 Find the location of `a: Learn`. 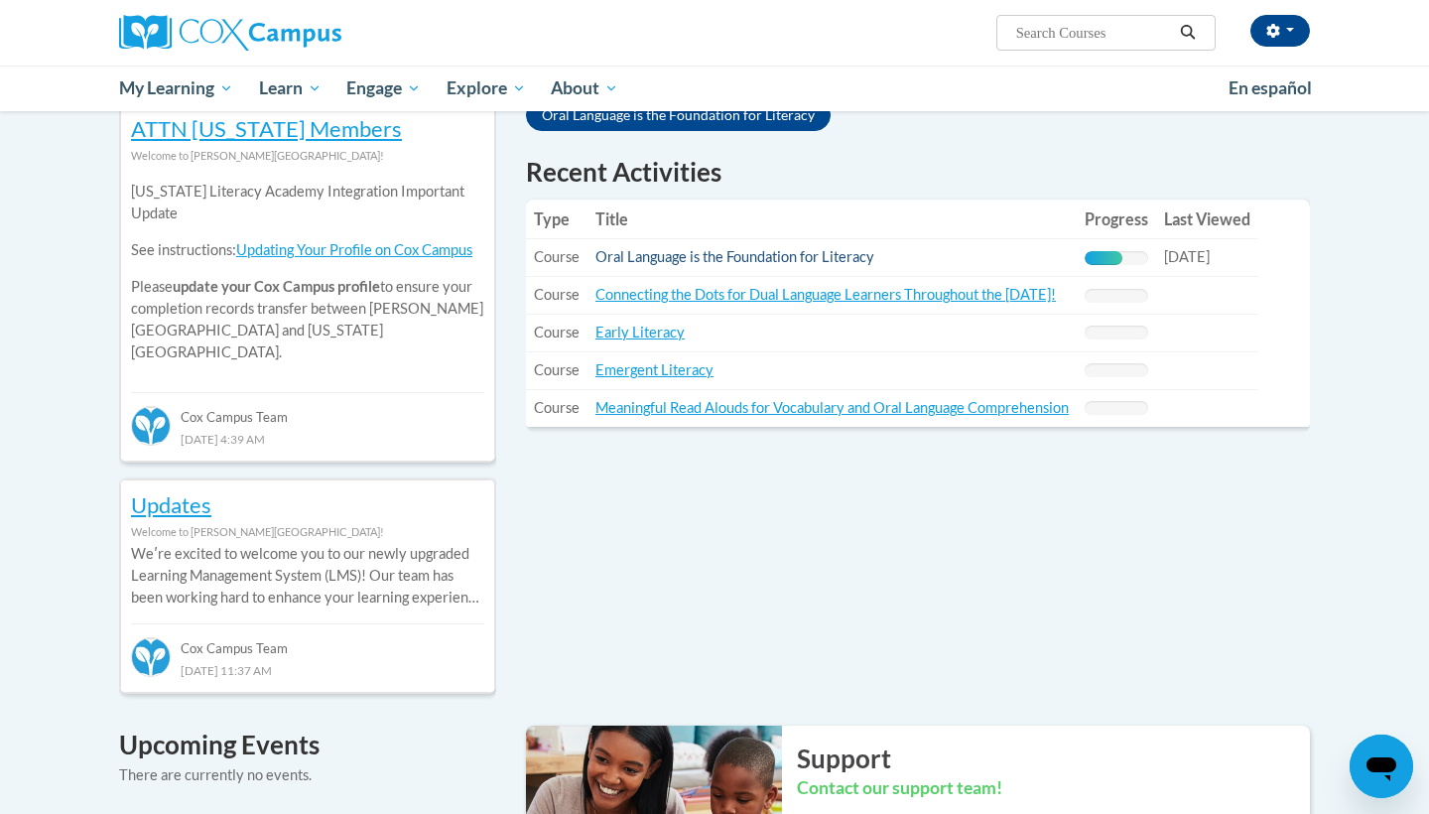

a: Learn is located at coordinates (290, 88).